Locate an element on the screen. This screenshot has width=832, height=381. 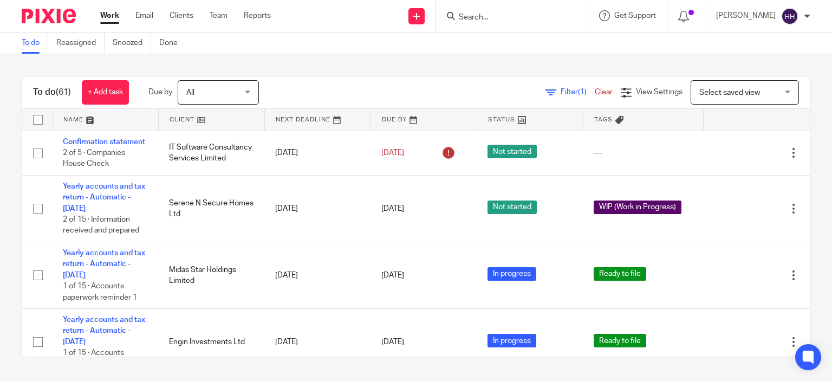
a: Work is located at coordinates (109, 16).